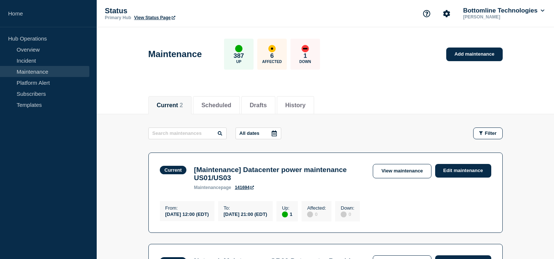  Describe the element at coordinates (207, 188) in the screenshot. I see `span: maintenance` at that location.